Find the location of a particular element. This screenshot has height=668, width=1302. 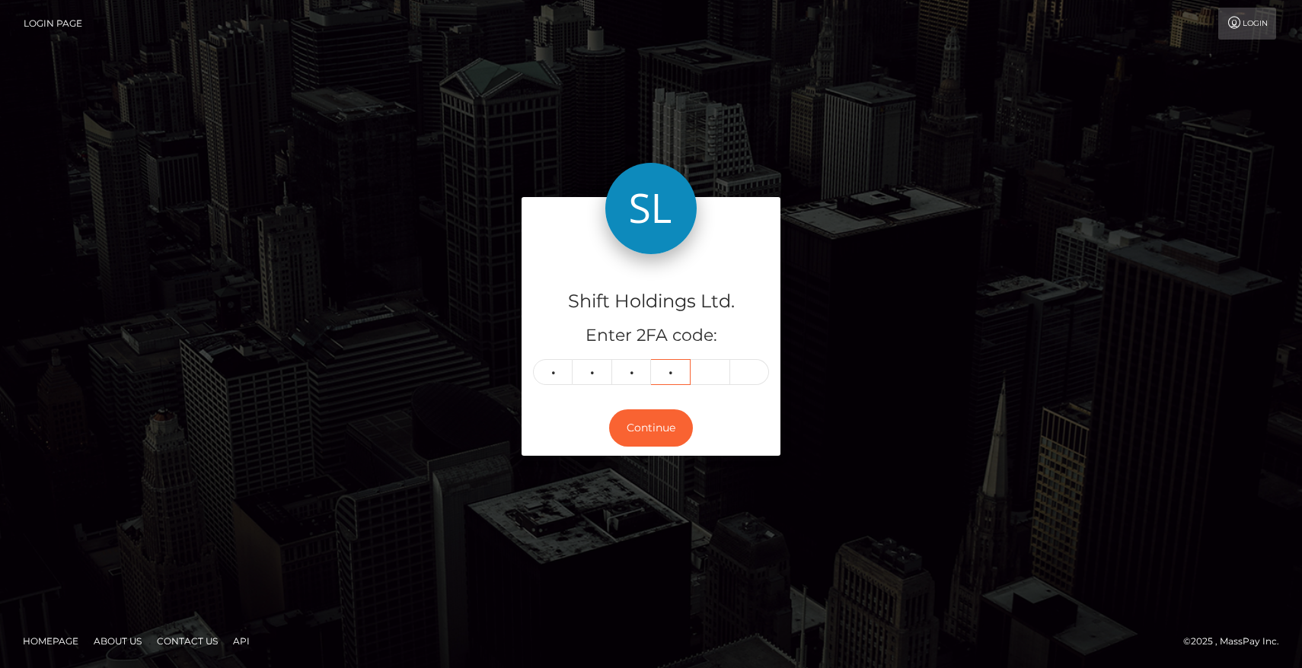

button: Continue is located at coordinates (651, 428).